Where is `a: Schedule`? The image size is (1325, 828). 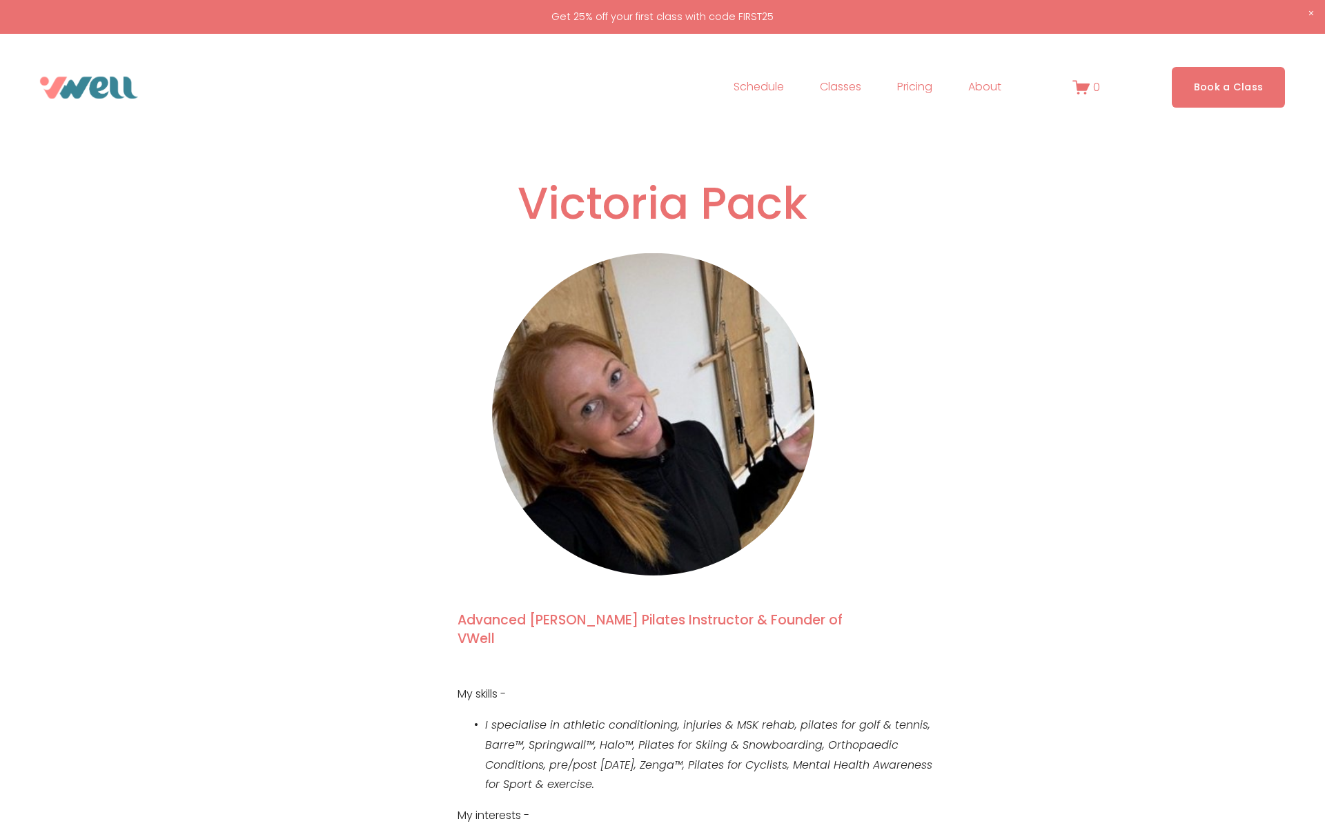 a: Schedule is located at coordinates (758, 88).